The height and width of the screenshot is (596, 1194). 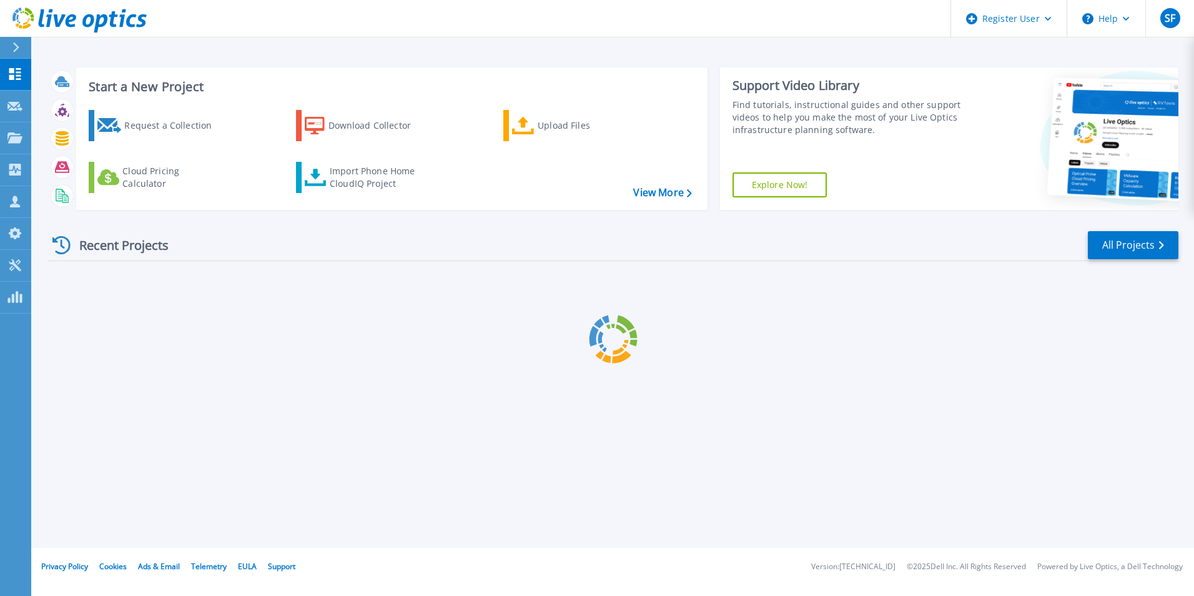 I want to click on a: Cloud Pricing Calculator, so click(x=158, y=177).